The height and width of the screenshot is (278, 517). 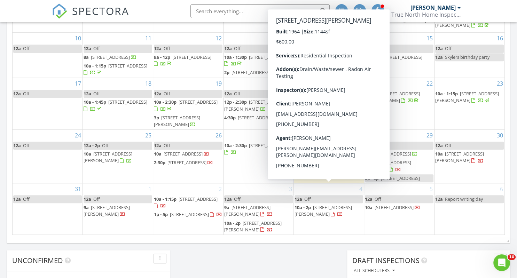 What do you see at coordinates (219, 38) in the screenshot?
I see `a: Go to August 12, 2025` at bounding box center [219, 38].